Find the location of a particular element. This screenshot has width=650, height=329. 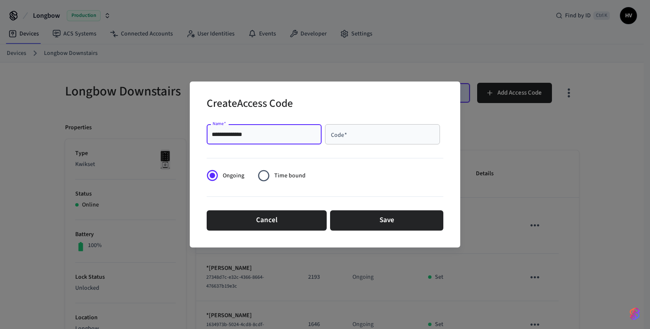

h2: Create Access Code is located at coordinates (250, 104).